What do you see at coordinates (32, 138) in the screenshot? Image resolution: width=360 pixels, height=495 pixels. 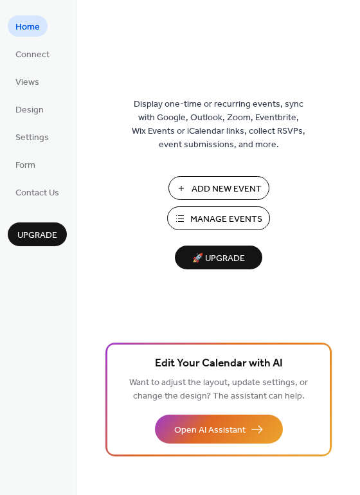 I see `span: Settings` at bounding box center [32, 138].